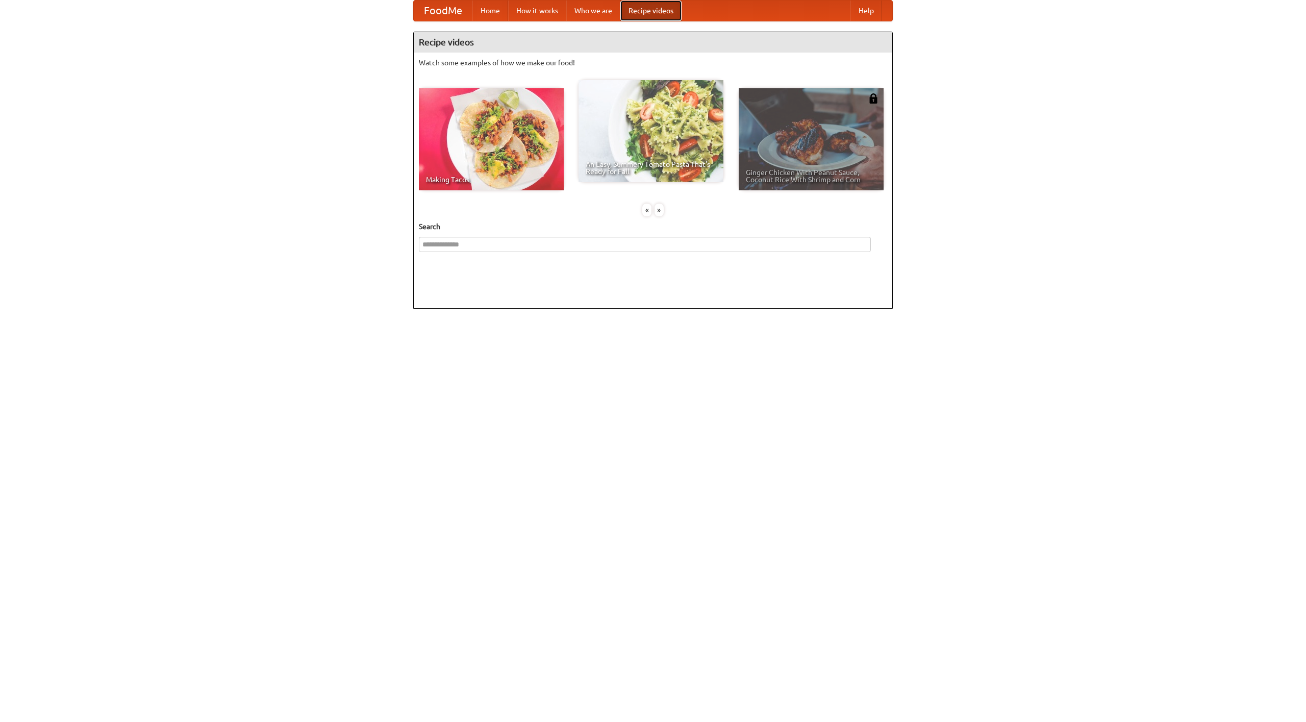 Image resolution: width=1306 pixels, height=722 pixels. Describe the element at coordinates (653, 227) in the screenshot. I see `h5: Search` at that location.